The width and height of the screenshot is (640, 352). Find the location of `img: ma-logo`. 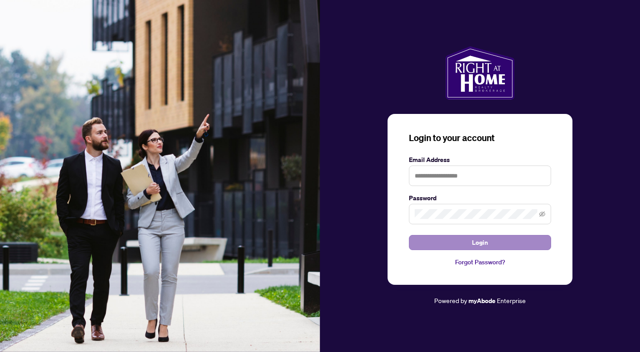

img: ma-logo is located at coordinates (480, 73).